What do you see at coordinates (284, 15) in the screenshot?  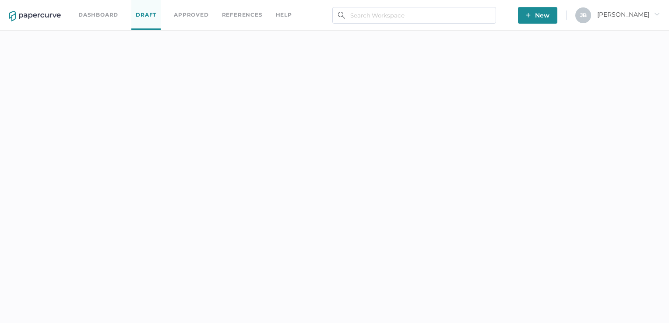 I see `div: help` at bounding box center [284, 15].